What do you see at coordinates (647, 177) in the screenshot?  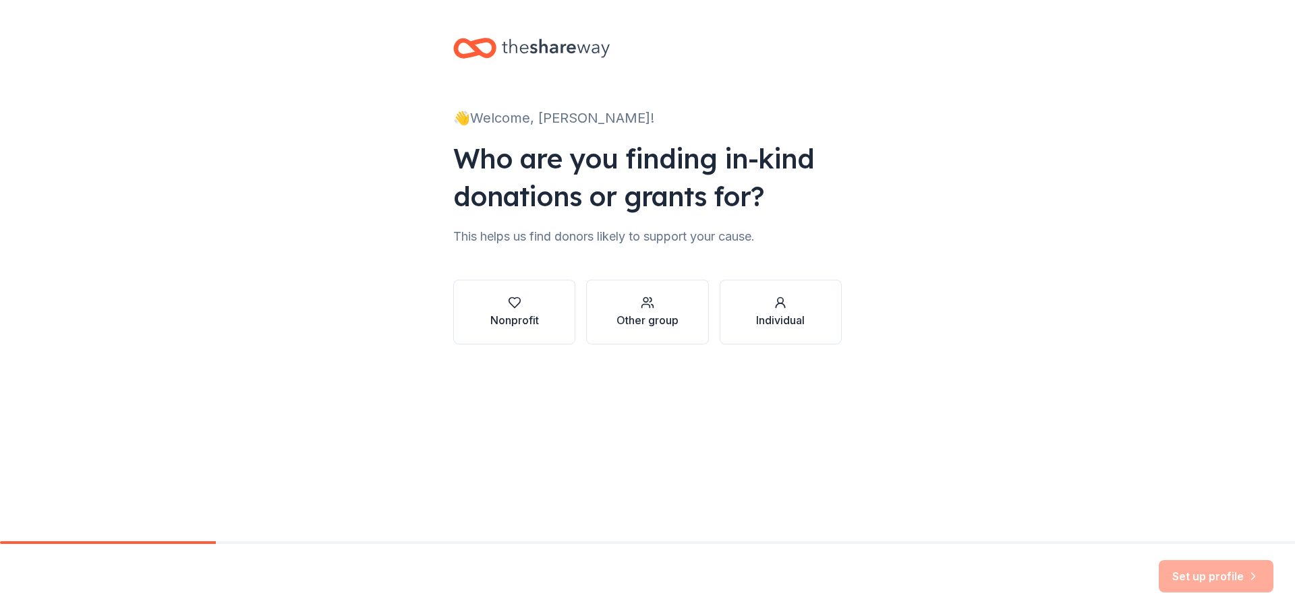 I see `div: Who are you finding in-kind donations or grants for?` at bounding box center [647, 177].